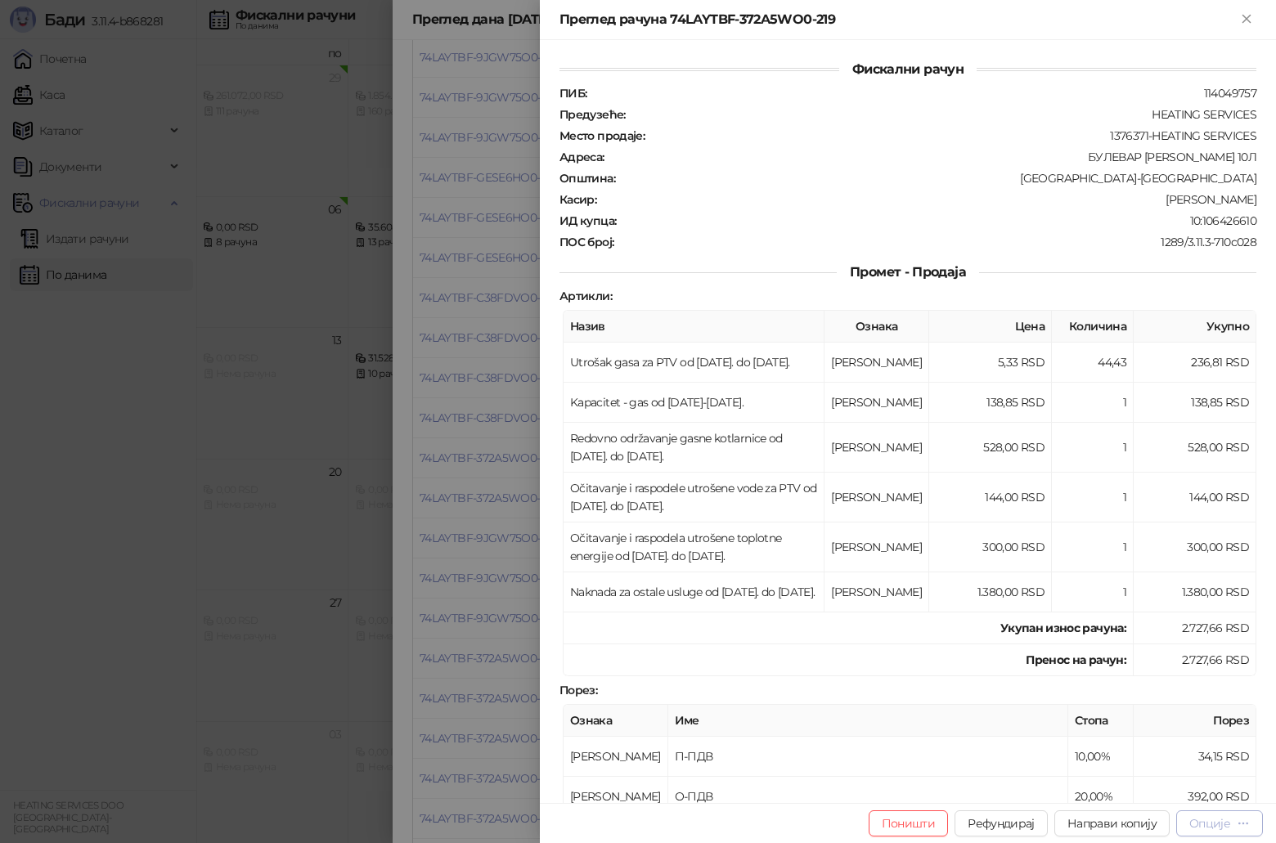 The image size is (1276, 843). Describe the element at coordinates (1093, 362) in the screenshot. I see `td: 44,43` at that location.